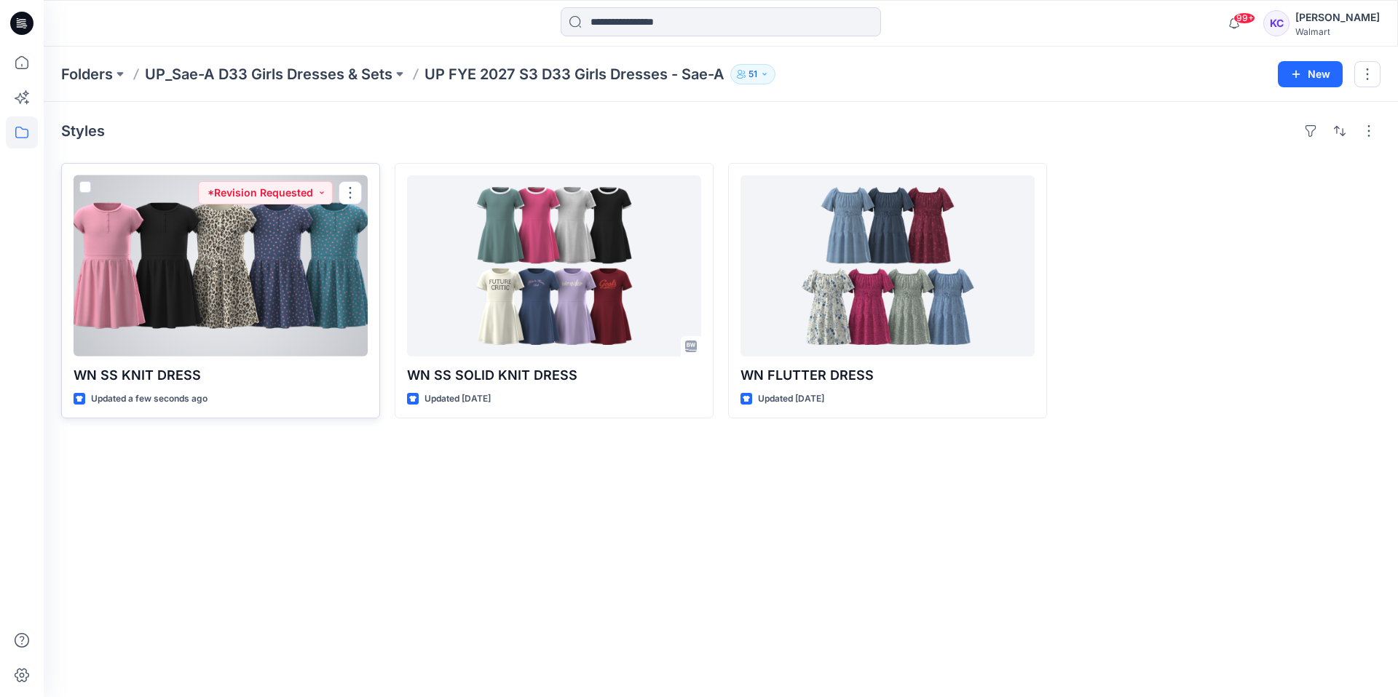  Describe the element at coordinates (554, 376) in the screenshot. I see `p: WN SS SOLID KNIT DRESS` at that location.